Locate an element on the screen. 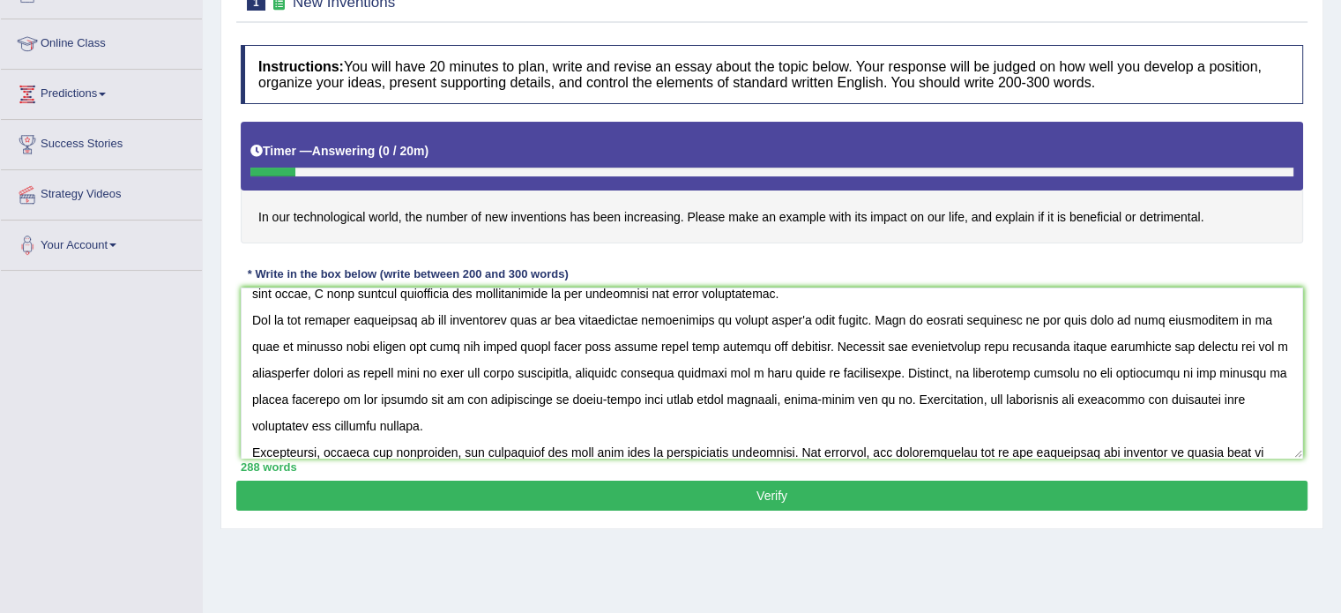 The image size is (1341, 613). b: 0 / 20m is located at coordinates (403, 151).